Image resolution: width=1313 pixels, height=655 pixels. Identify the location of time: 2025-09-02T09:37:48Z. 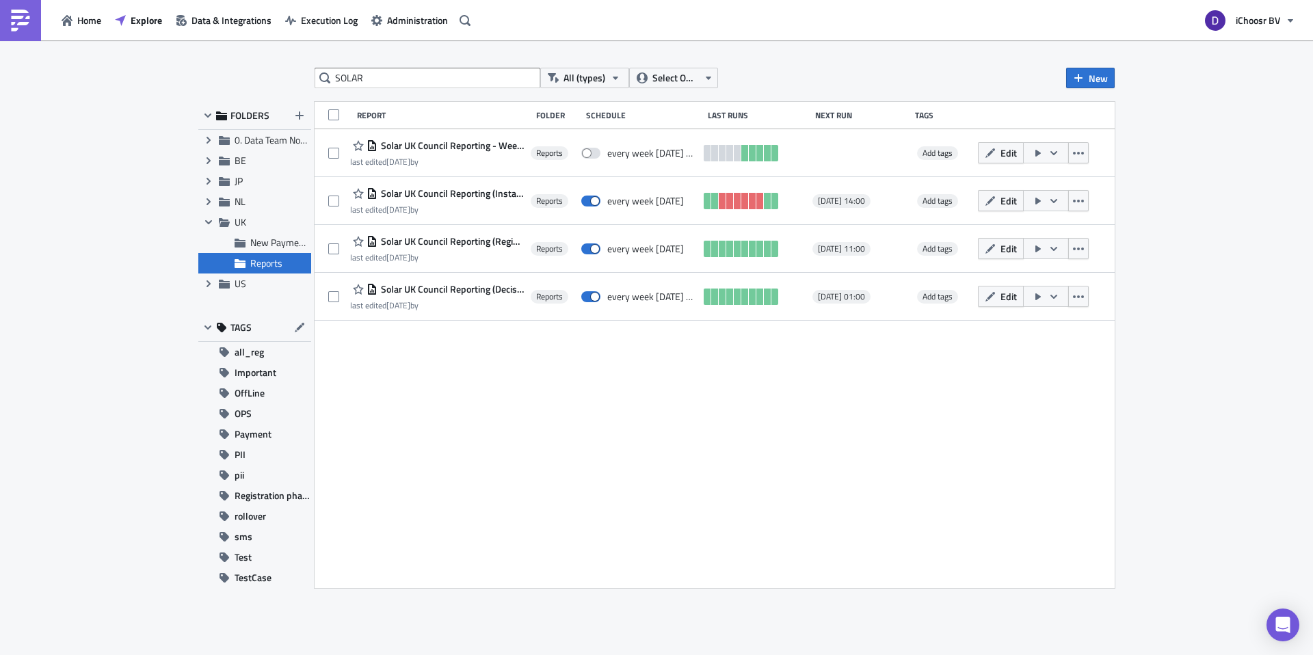
(398, 257).